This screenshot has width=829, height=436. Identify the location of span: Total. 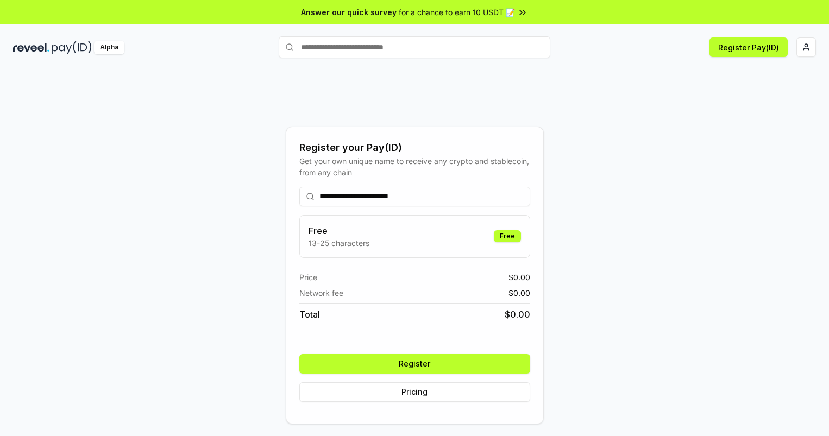
(310, 315).